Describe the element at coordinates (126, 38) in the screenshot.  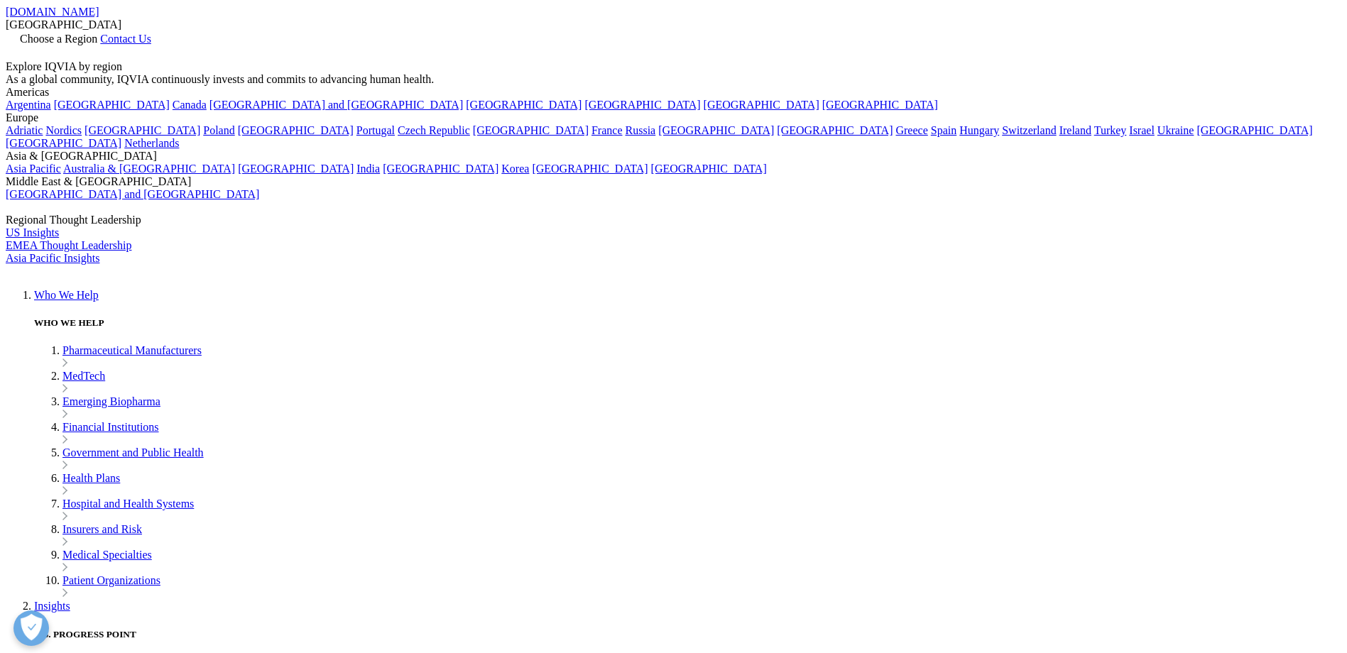
I see `span: Contact Us` at that location.